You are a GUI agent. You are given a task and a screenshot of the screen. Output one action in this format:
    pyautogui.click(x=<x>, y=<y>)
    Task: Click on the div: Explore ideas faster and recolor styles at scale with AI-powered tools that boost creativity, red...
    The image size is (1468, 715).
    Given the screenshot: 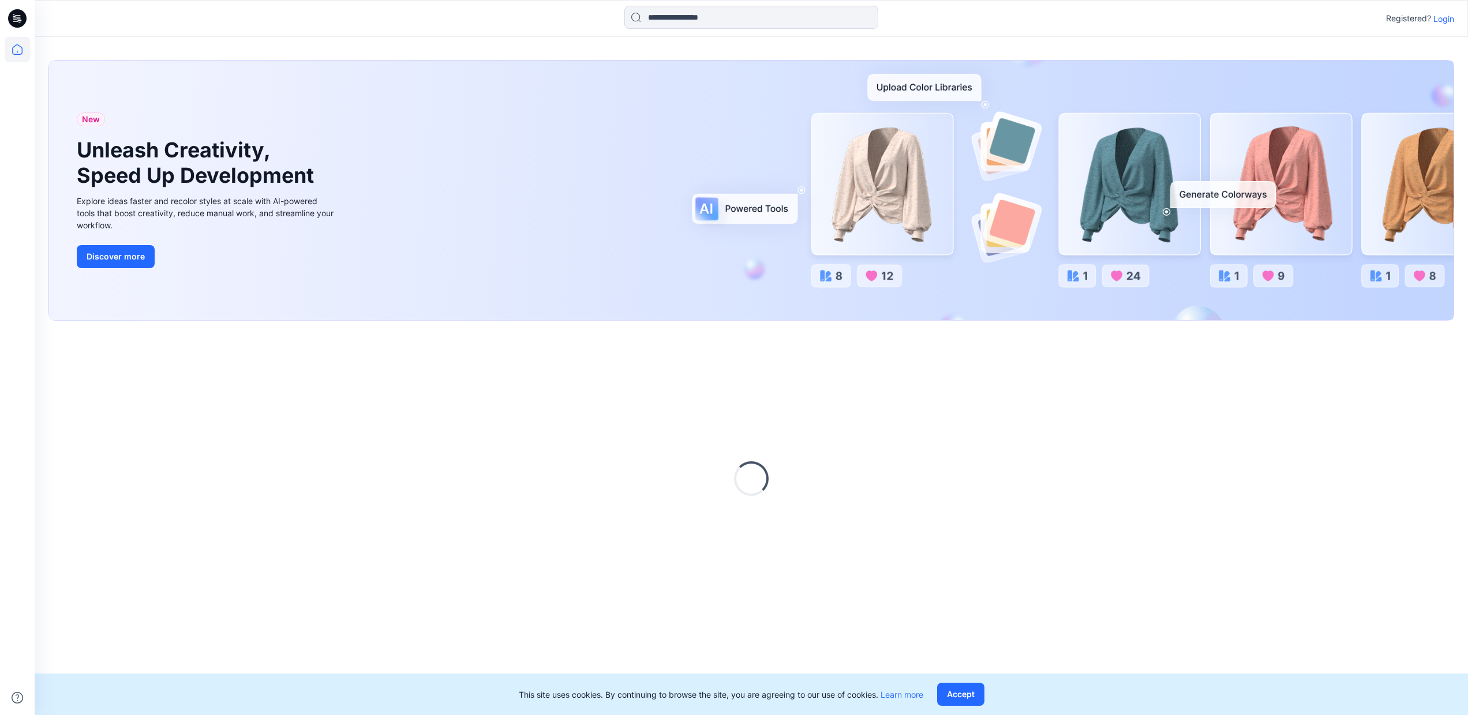 What is the action you would take?
    pyautogui.click(x=207, y=213)
    